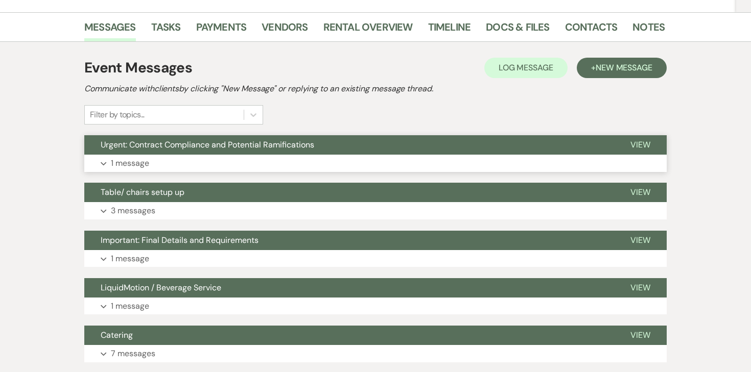 The image size is (751, 372). I want to click on button: 3 messages, so click(375, 211).